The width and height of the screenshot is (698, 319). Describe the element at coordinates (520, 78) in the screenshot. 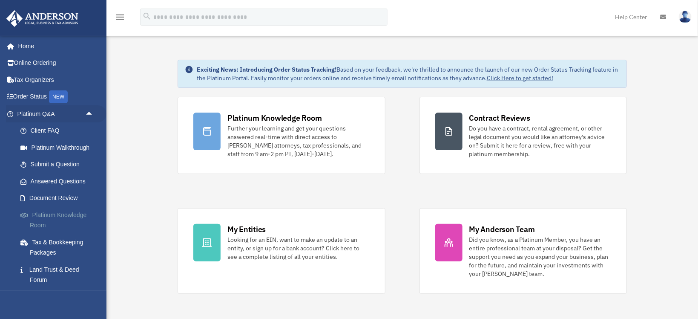

I see `a: Click Here to get started!` at that location.